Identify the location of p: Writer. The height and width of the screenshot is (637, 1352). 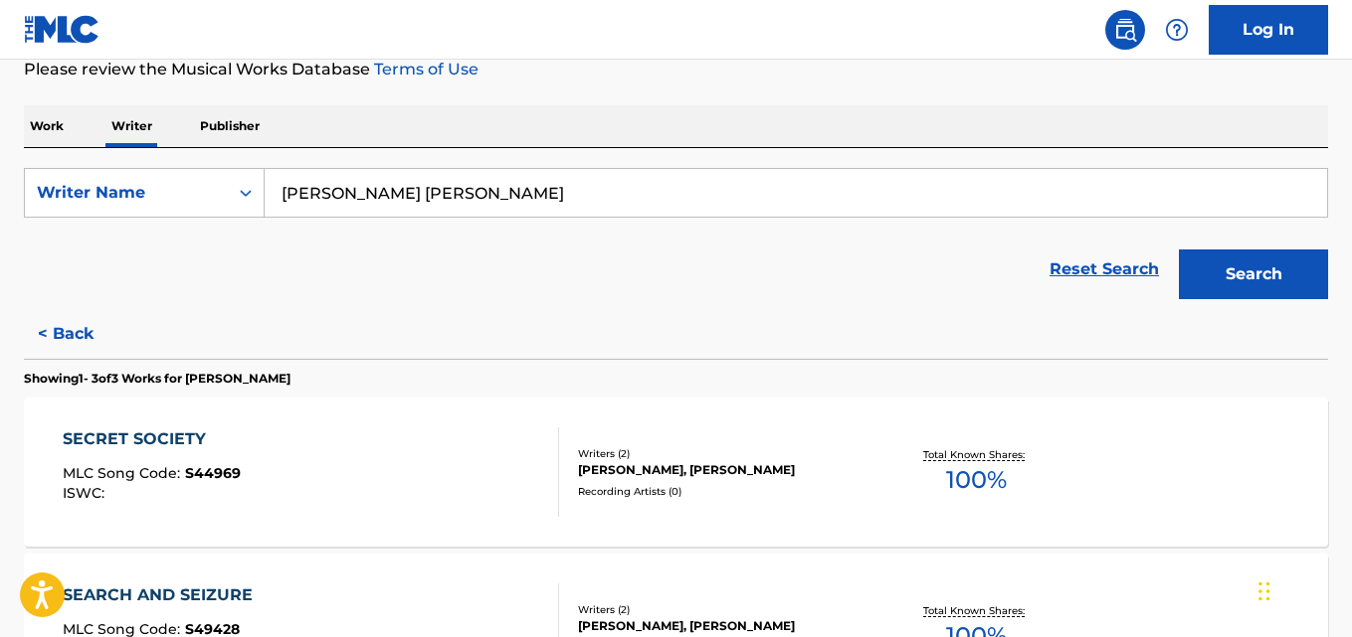
(131, 126).